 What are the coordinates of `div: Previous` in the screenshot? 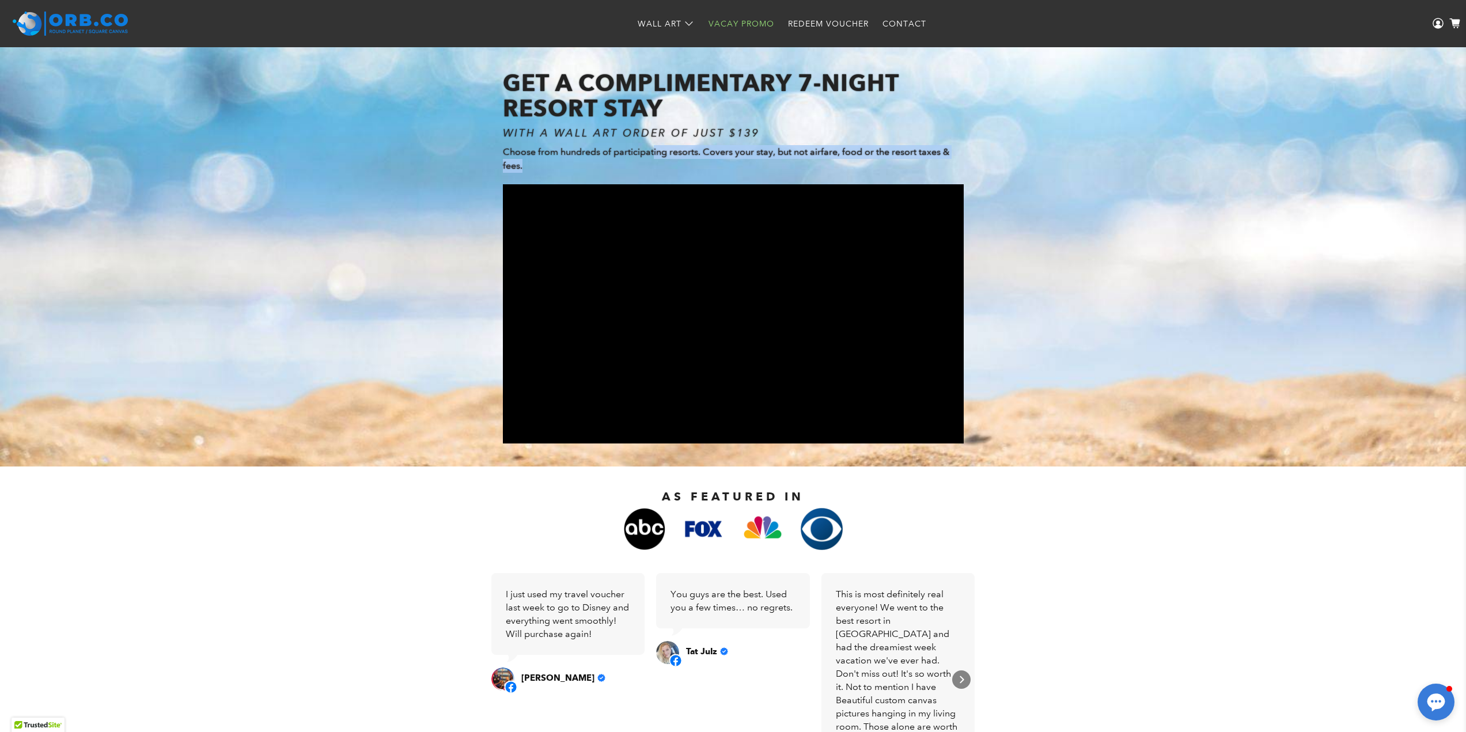 It's located at (505, 680).